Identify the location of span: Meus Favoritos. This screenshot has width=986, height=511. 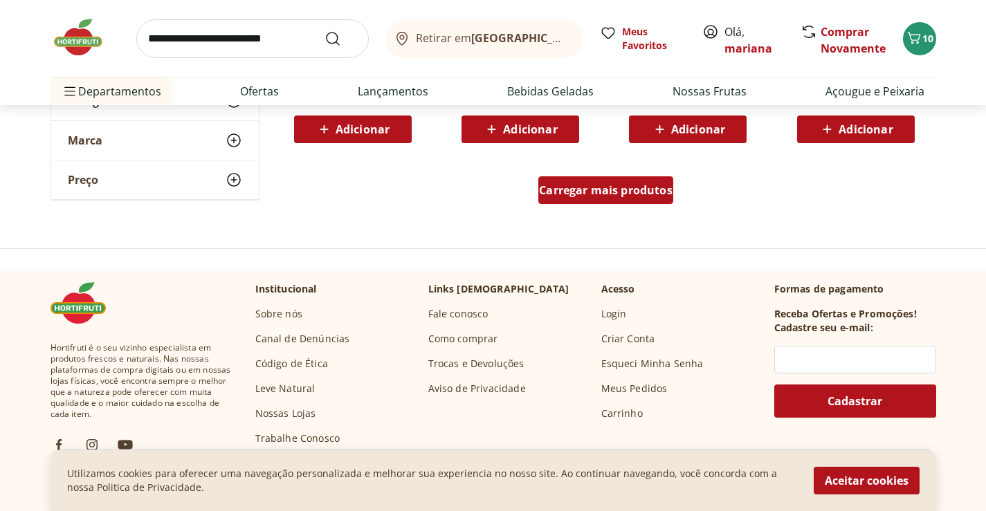
(654, 39).